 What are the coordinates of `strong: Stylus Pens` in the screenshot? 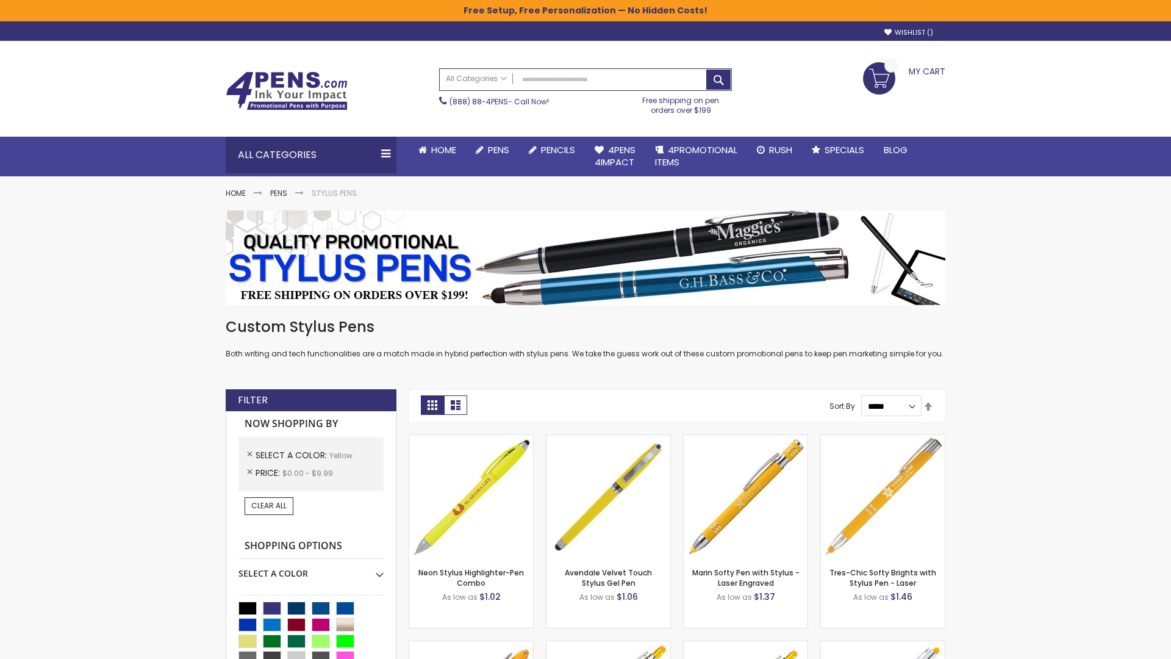 It's located at (334, 193).